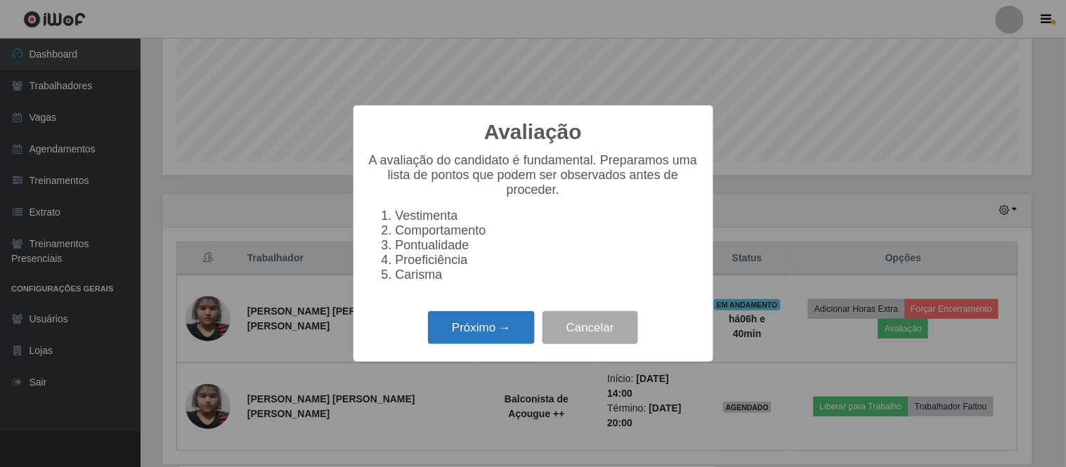 The height and width of the screenshot is (467, 1066). What do you see at coordinates (547, 260) in the screenshot?
I see `li: Proeficiência` at bounding box center [547, 260].